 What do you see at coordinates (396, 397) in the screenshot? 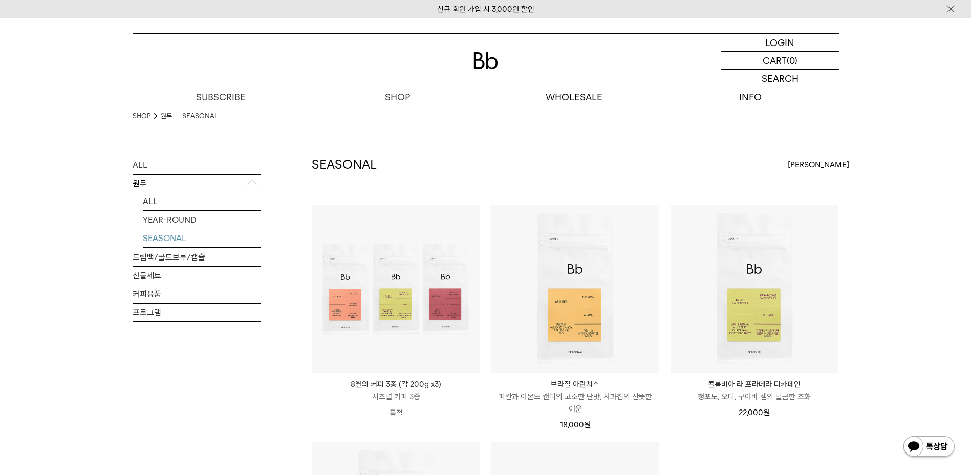
I see `p: 시즈널 커피 3종` at bounding box center [396, 397].